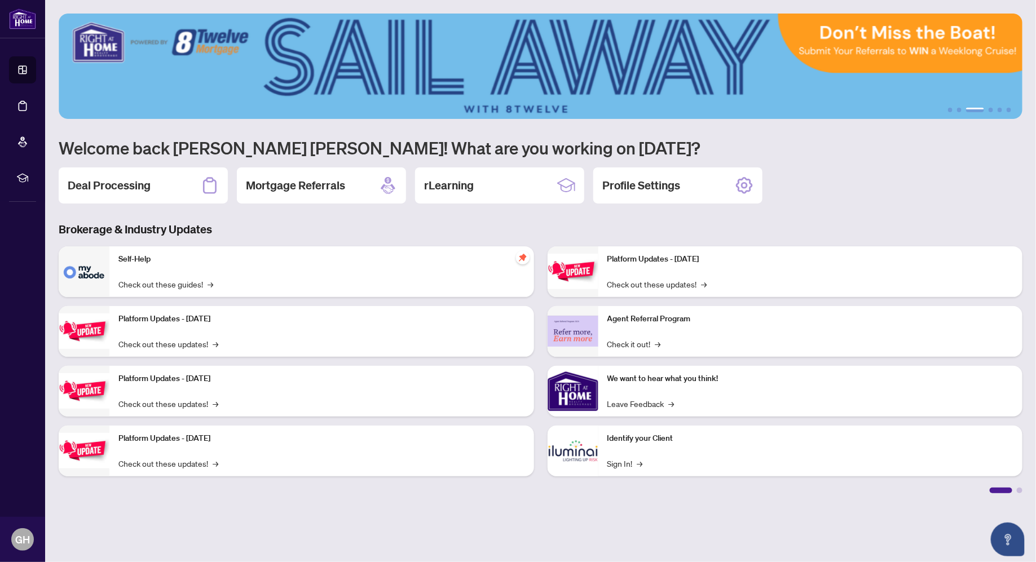  What do you see at coordinates (166, 284) in the screenshot?
I see `a: Check out these guides!→` at bounding box center [166, 284].